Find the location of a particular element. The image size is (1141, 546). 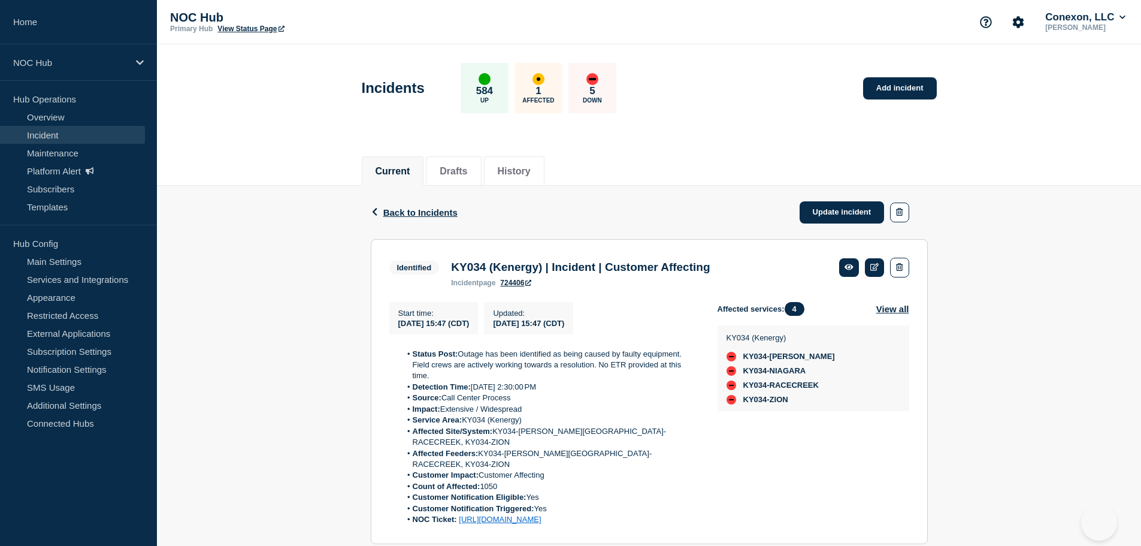

button: History is located at coordinates (514, 171).